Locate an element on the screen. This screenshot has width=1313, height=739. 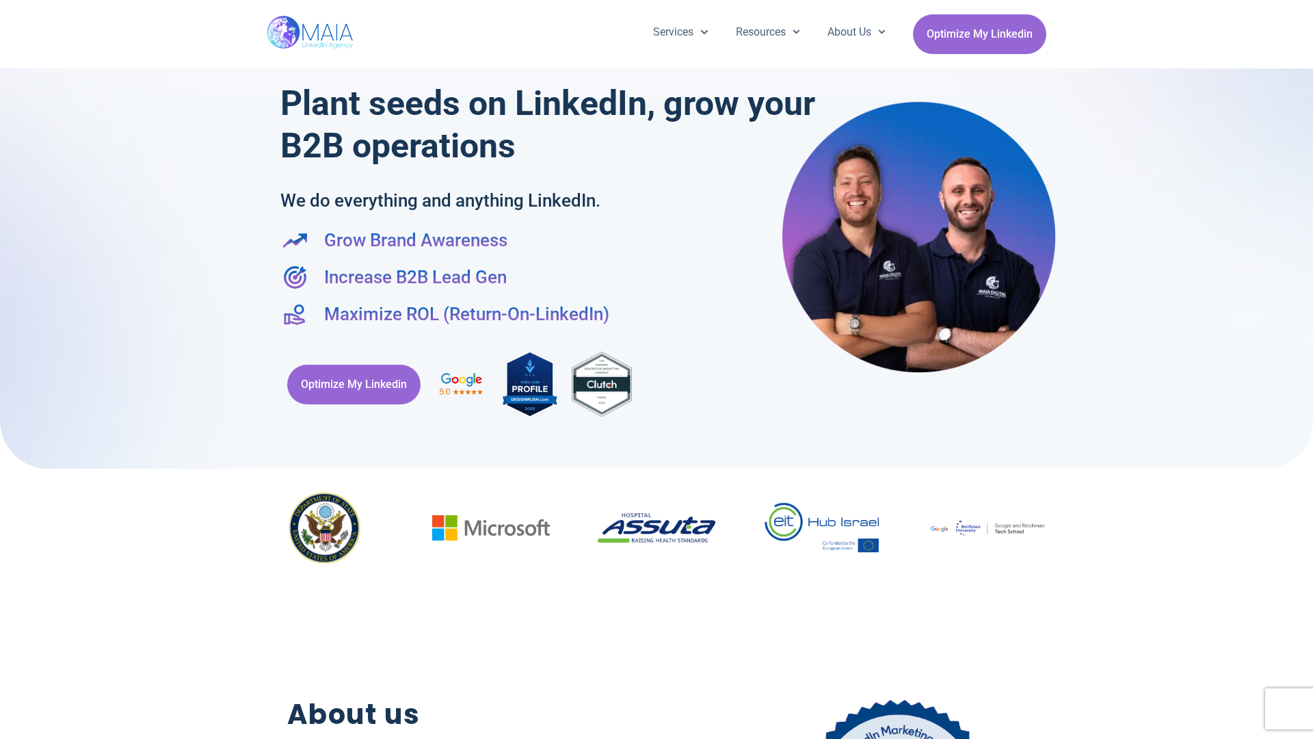
img: download (32) is located at coordinates (657, 528).